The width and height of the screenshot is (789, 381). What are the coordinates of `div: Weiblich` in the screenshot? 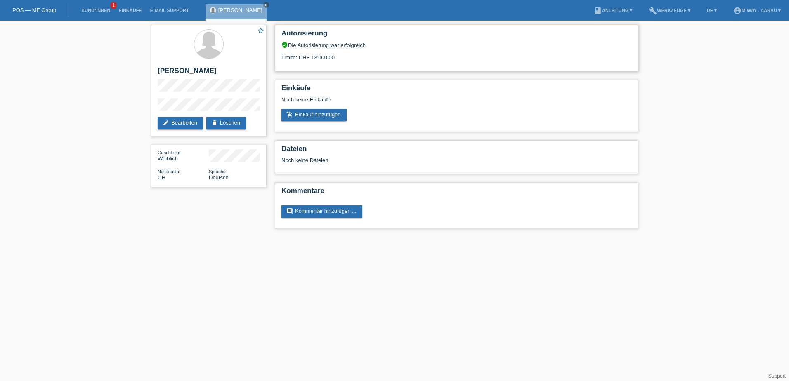 It's located at (183, 155).